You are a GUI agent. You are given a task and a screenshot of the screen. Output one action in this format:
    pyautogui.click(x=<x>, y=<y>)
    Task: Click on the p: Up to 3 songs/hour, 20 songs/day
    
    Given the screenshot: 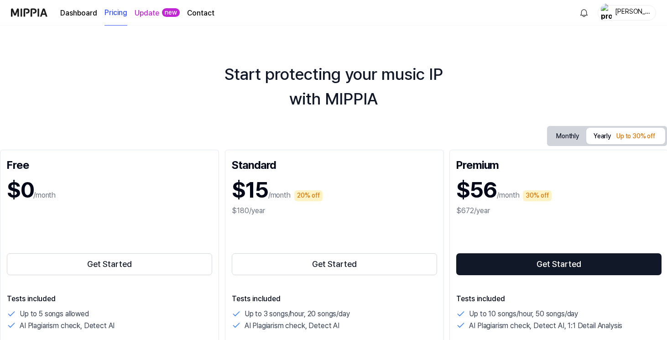 What is the action you would take?
    pyautogui.click(x=297, y=314)
    